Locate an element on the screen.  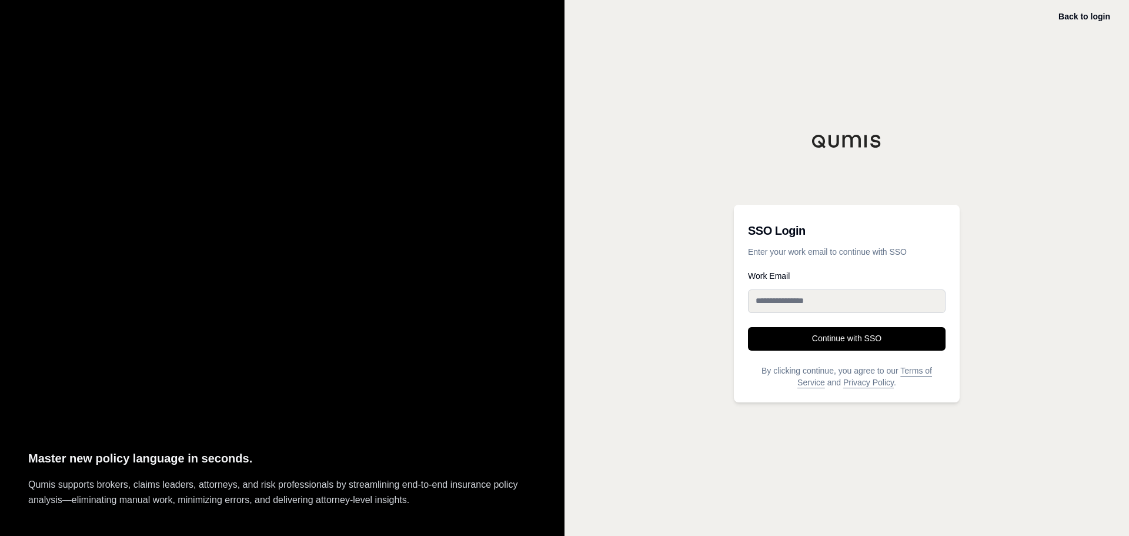
a: Privacy Policy is located at coordinates (869, 382).